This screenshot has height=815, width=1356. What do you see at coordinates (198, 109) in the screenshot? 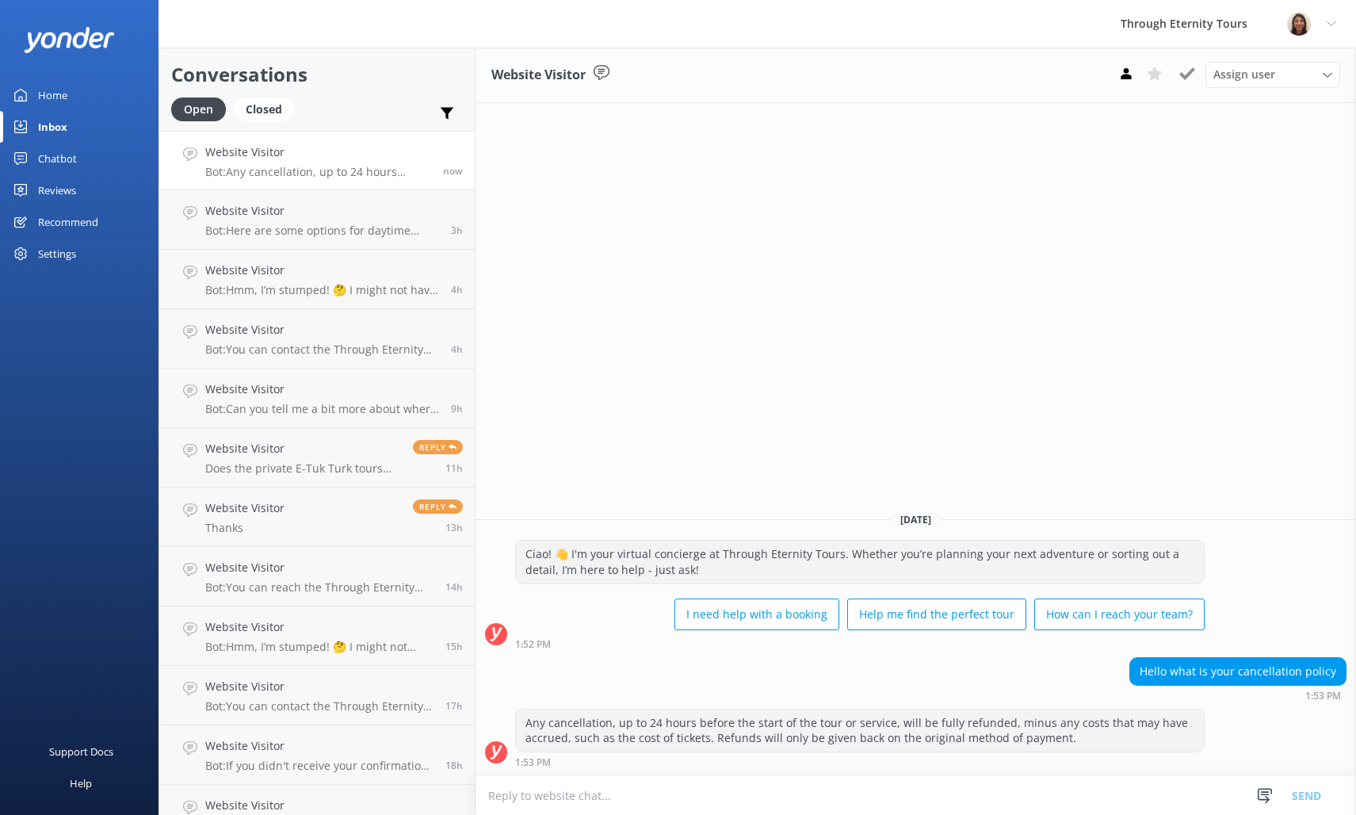
I see `div: Open` at bounding box center [198, 109].